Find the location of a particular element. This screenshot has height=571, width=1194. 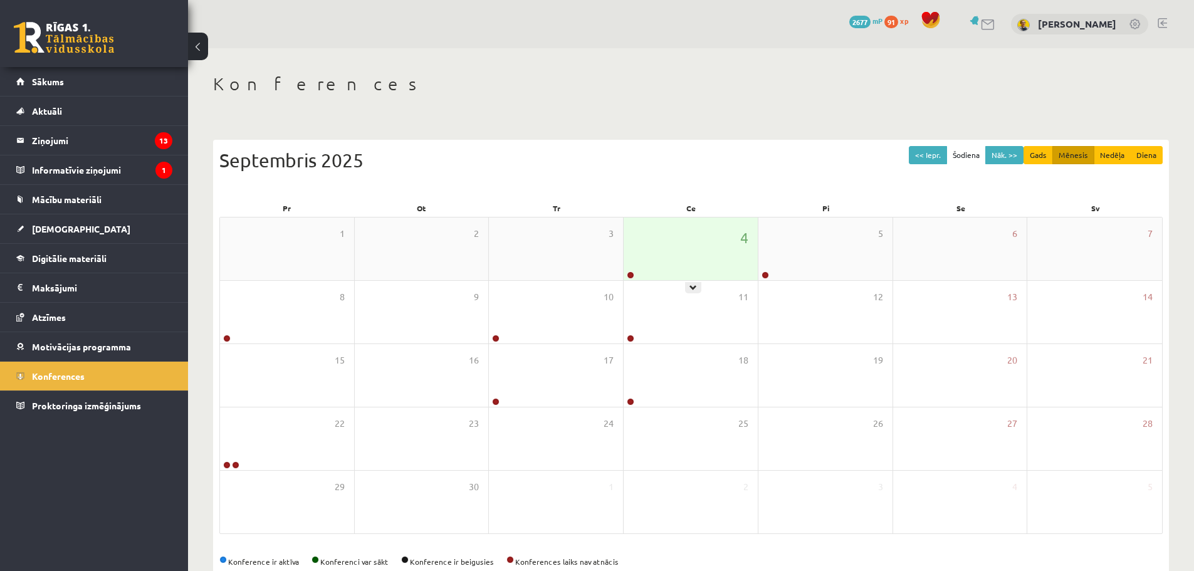

span: 24 is located at coordinates (608, 424).